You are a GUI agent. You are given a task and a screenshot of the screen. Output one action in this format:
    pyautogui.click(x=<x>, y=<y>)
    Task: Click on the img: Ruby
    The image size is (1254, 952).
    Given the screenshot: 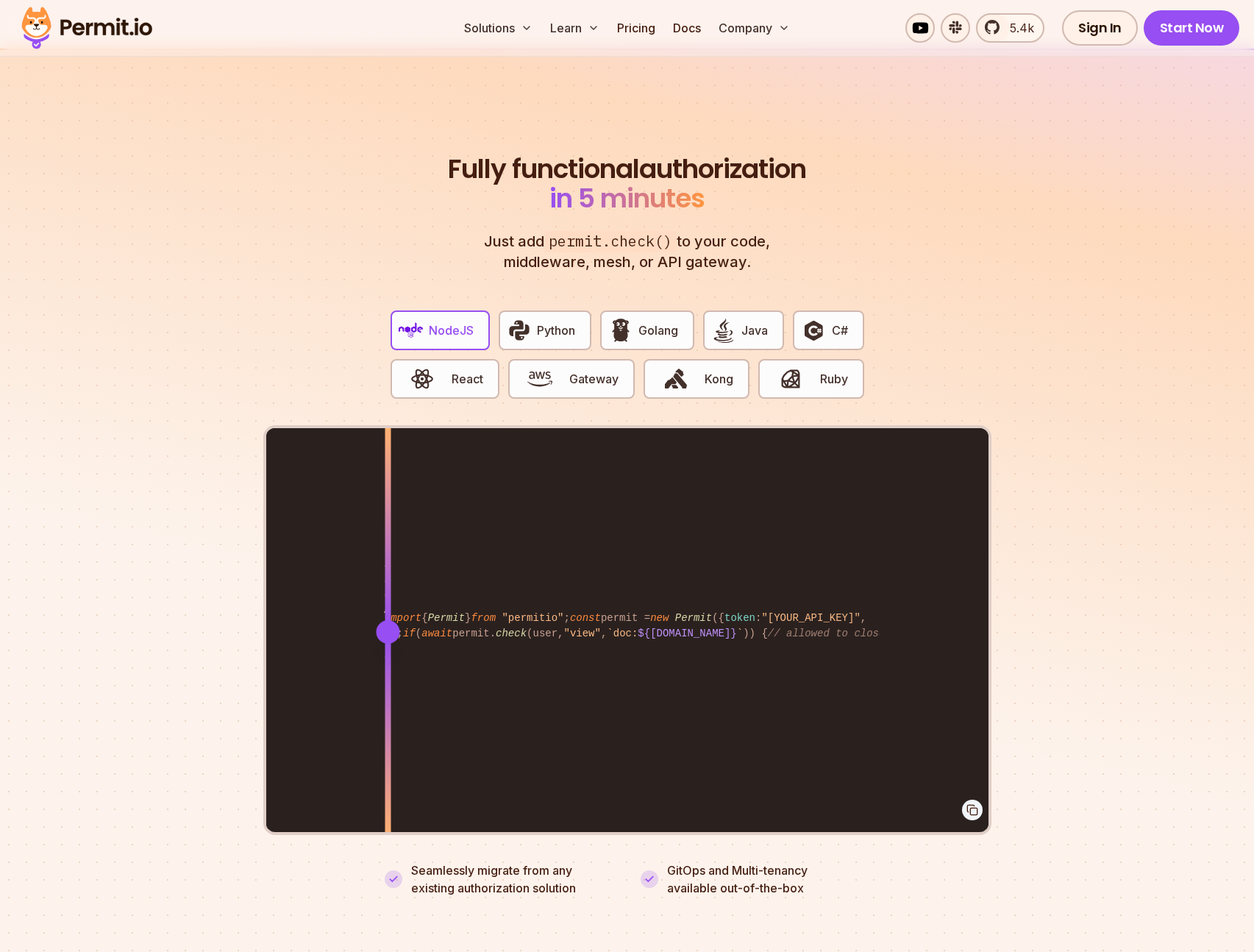 What is the action you would take?
    pyautogui.click(x=790, y=379)
    